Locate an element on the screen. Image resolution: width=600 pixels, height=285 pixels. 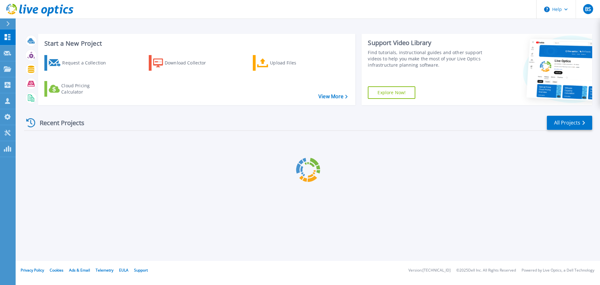
a: Request a Collection is located at coordinates (79, 63).